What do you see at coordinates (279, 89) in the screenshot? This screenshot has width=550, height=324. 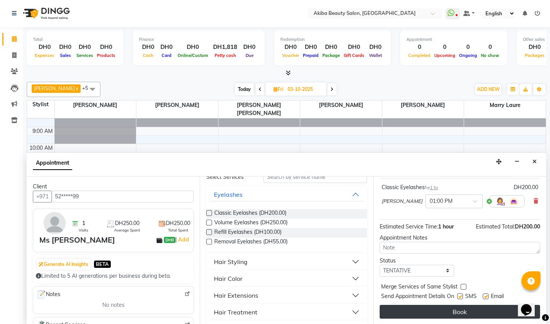 I see `span: Fri` at bounding box center [279, 89].